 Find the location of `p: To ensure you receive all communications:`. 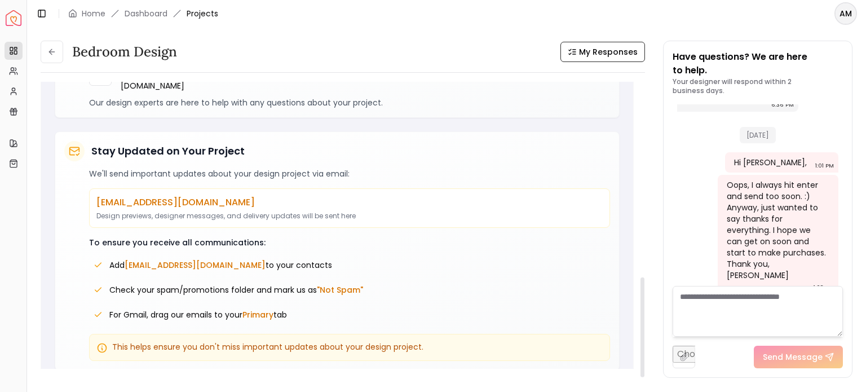

p: To ensure you receive all communications: is located at coordinates (350, 242).